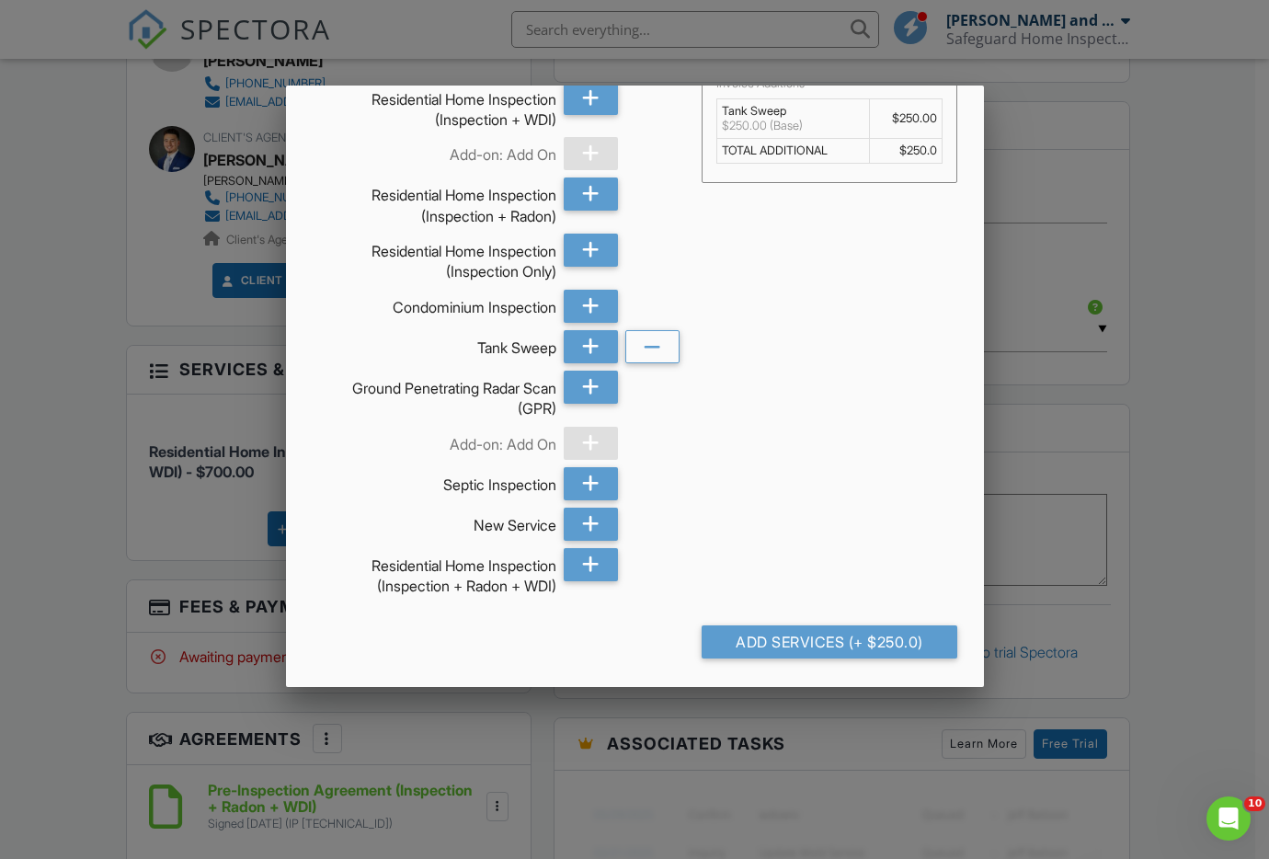  Describe the element at coordinates (434, 106) in the screenshot. I see `div: Residential Home Inspection (Inspection + WDI)` at that location.